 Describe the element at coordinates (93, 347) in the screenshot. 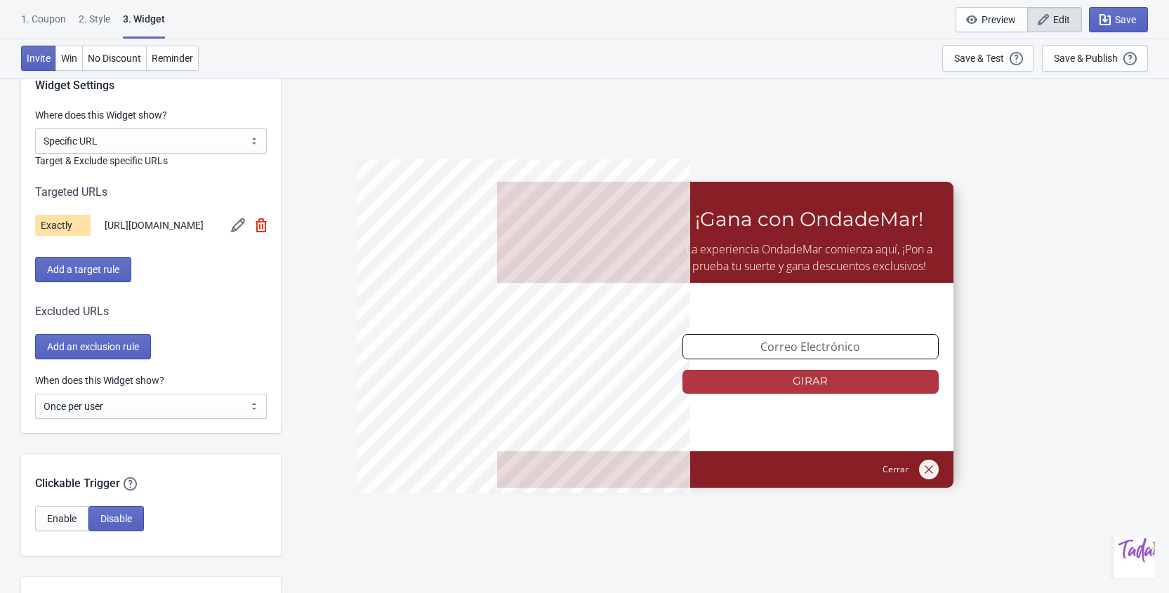

I see `button: Add an exclusion rule` at that location.